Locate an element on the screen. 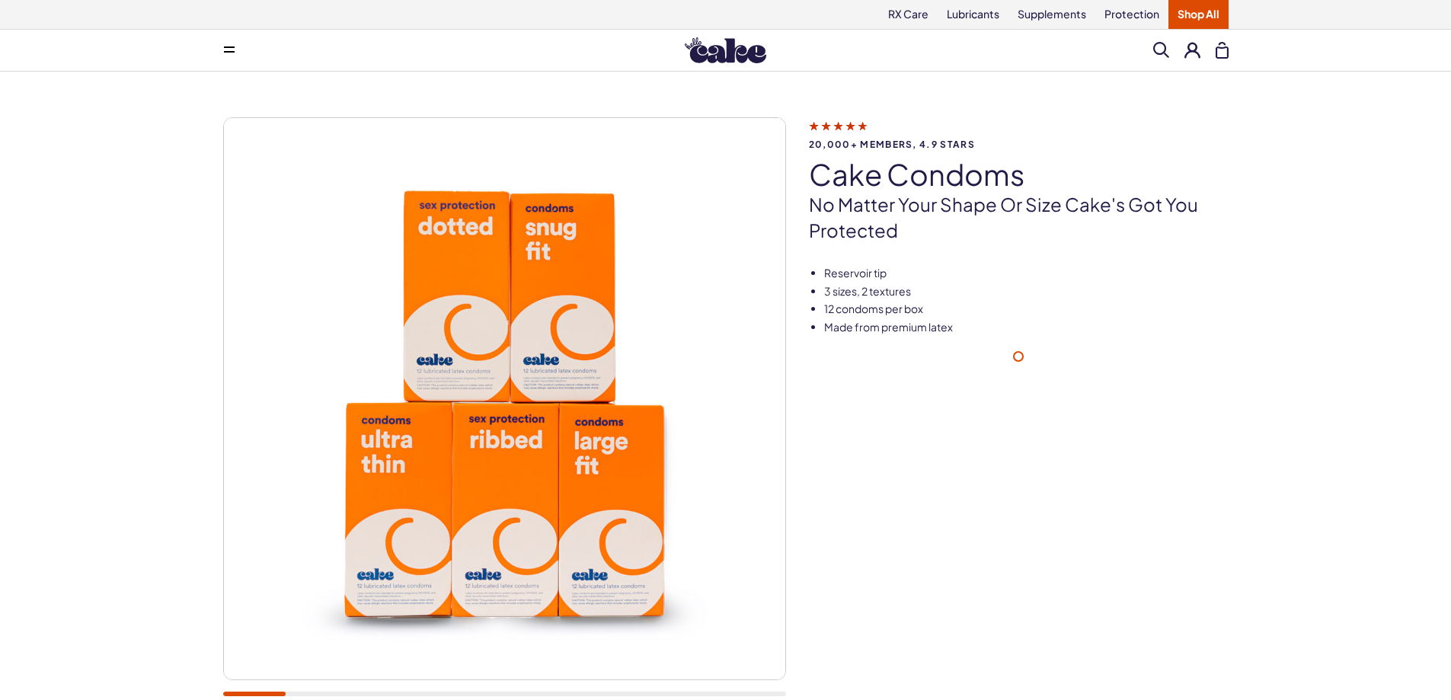 Image resolution: width=1451 pixels, height=700 pixels. img: Hello Cake is located at coordinates (725, 50).